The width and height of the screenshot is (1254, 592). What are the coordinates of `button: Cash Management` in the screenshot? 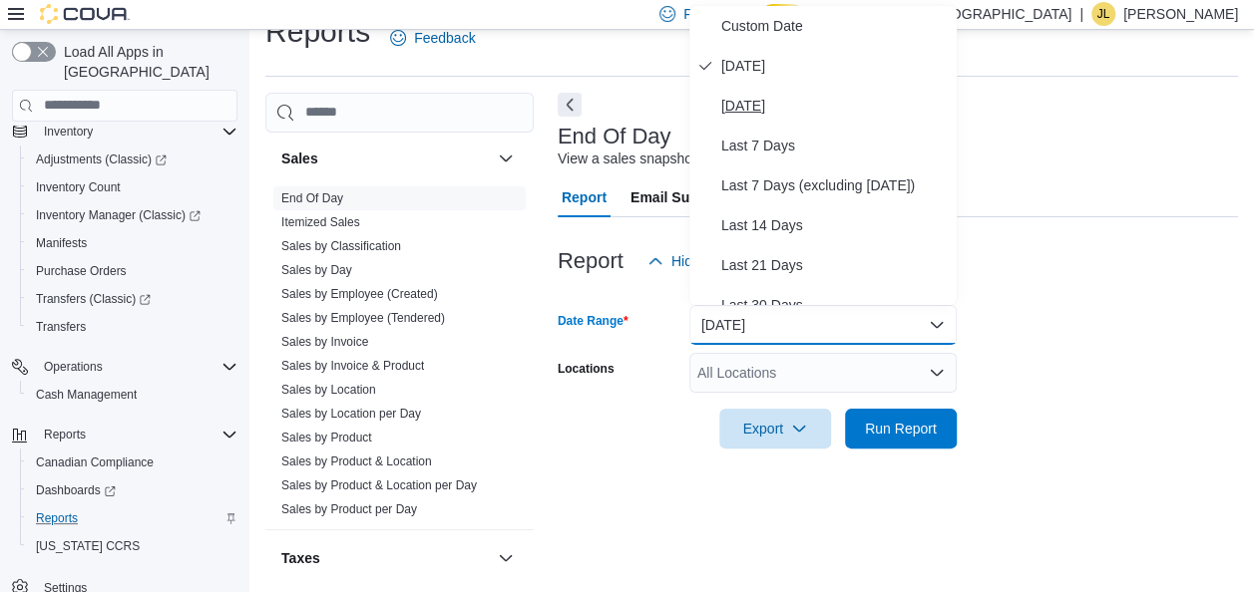 It's located at (133, 395).